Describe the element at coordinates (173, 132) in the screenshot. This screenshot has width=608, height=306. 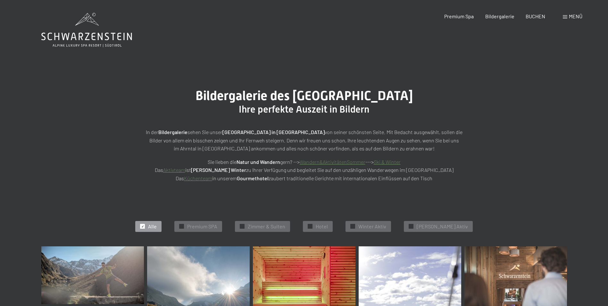
I see `strong: Bildergalerie` at that location.